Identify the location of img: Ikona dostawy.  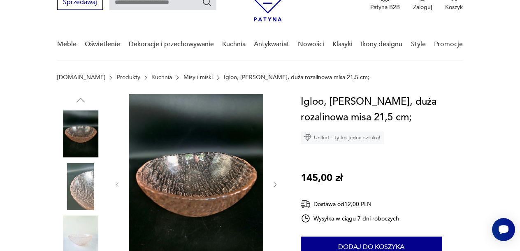
(306, 204).